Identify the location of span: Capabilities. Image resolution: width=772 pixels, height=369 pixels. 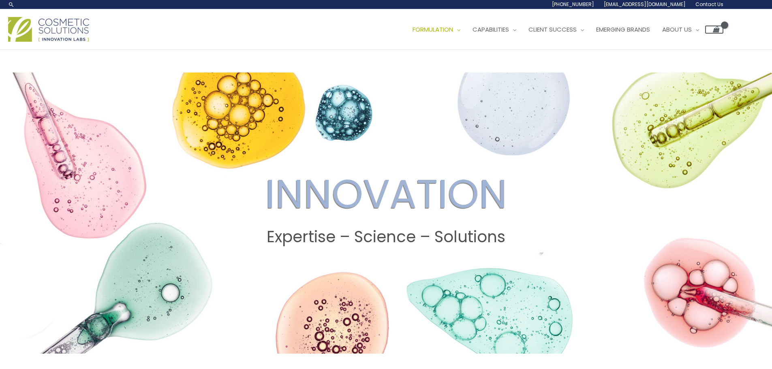
(491, 29).